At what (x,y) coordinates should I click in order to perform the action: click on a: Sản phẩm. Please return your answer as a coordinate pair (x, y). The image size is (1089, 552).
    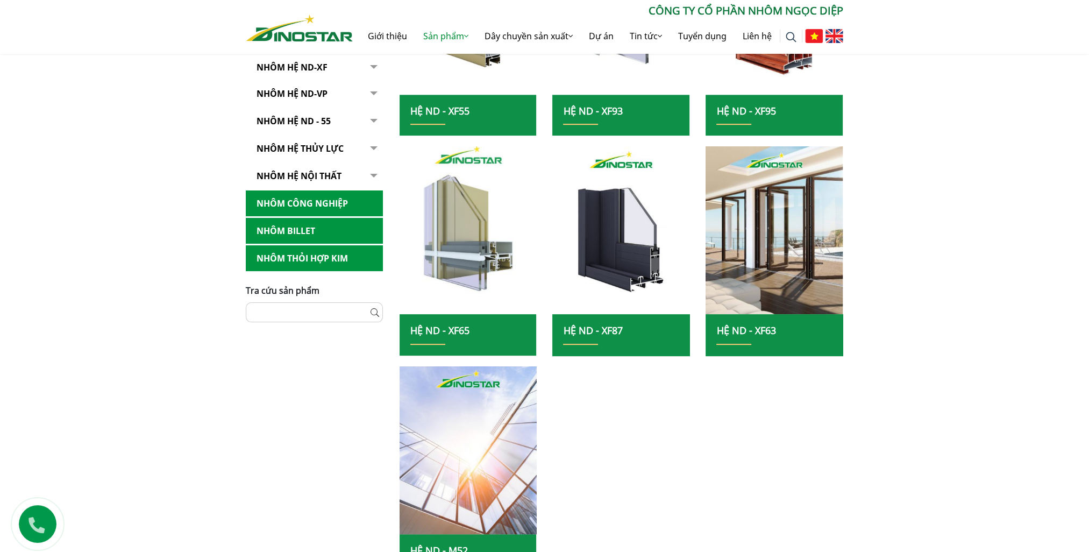
    Looking at the image, I should click on (446, 36).